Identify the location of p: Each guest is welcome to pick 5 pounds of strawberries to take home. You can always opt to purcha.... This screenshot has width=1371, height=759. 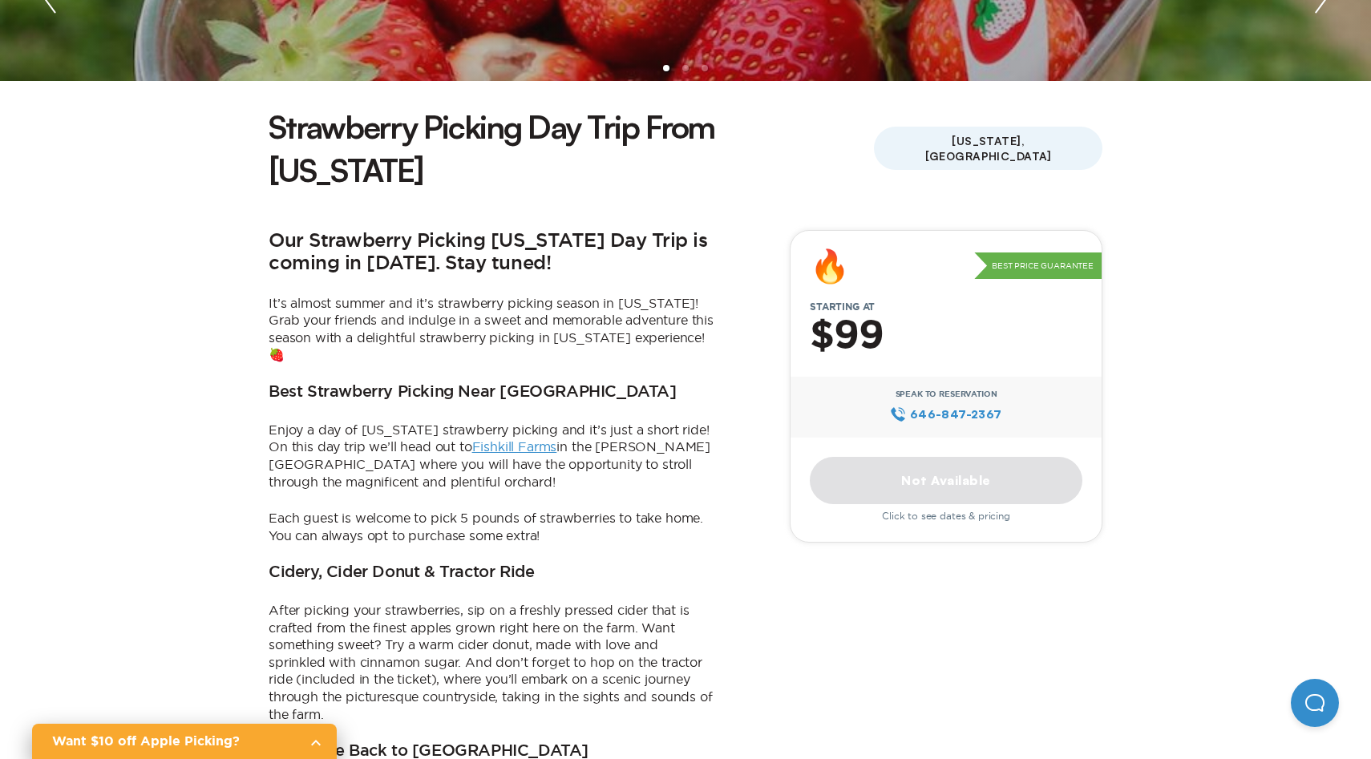
(493, 527).